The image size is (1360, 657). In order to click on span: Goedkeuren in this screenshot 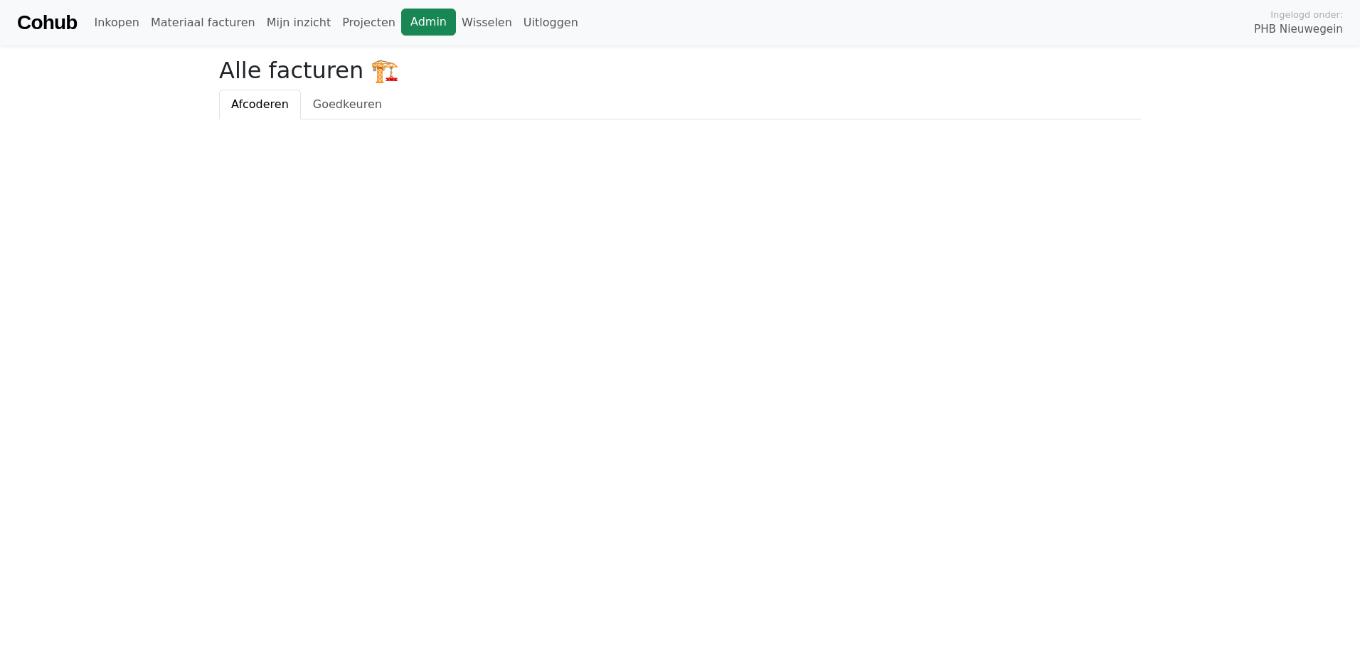, I will do `click(347, 104)`.